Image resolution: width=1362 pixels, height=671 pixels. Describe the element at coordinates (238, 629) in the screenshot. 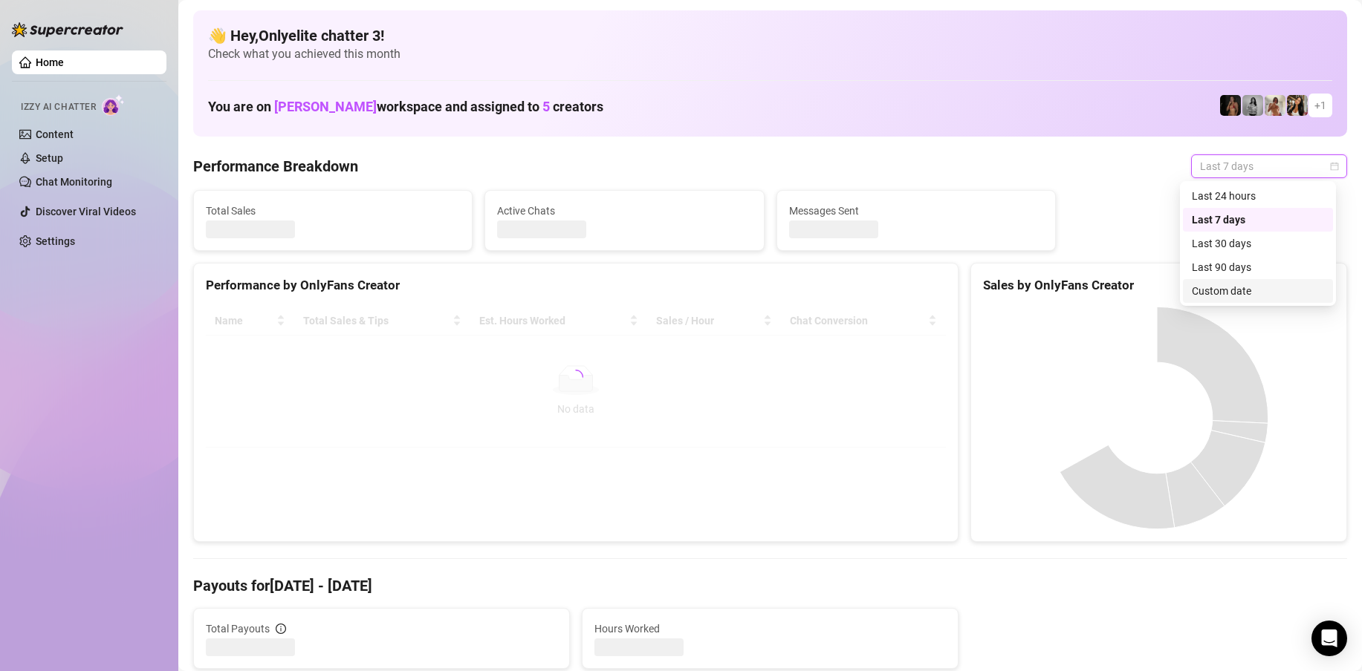

I see `span: Total Payouts` at that location.